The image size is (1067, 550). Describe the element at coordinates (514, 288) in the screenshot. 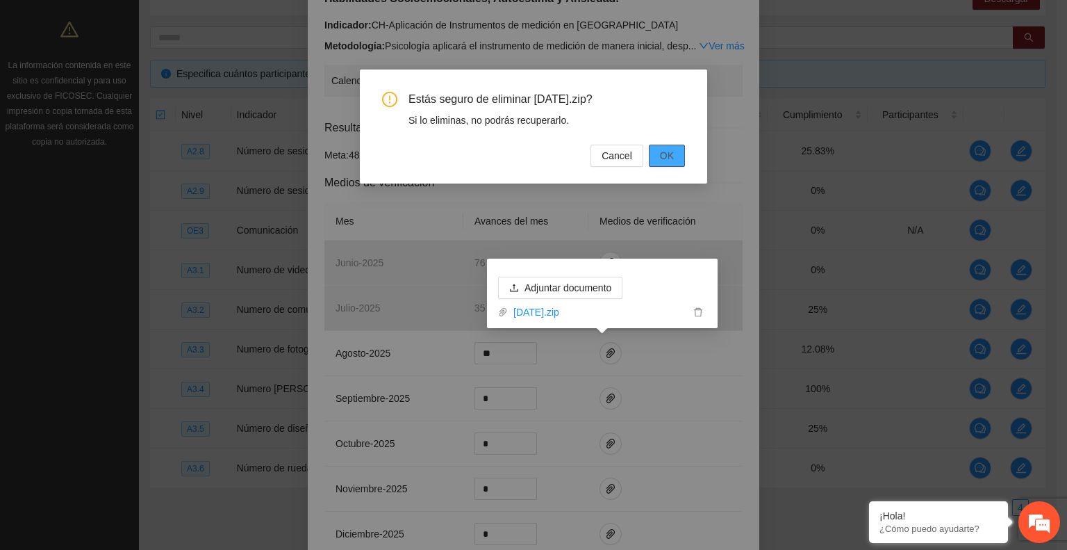

I see `span: upload` at that location.